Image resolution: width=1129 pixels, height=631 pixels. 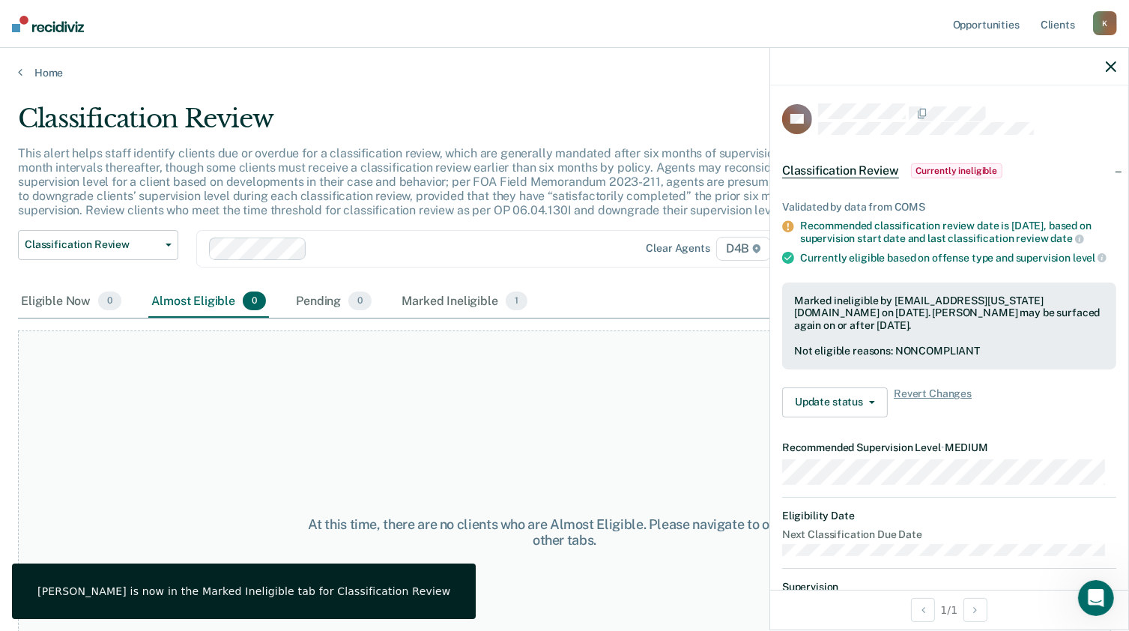 I want to click on button: Previous Opportunity, so click(x=923, y=610).